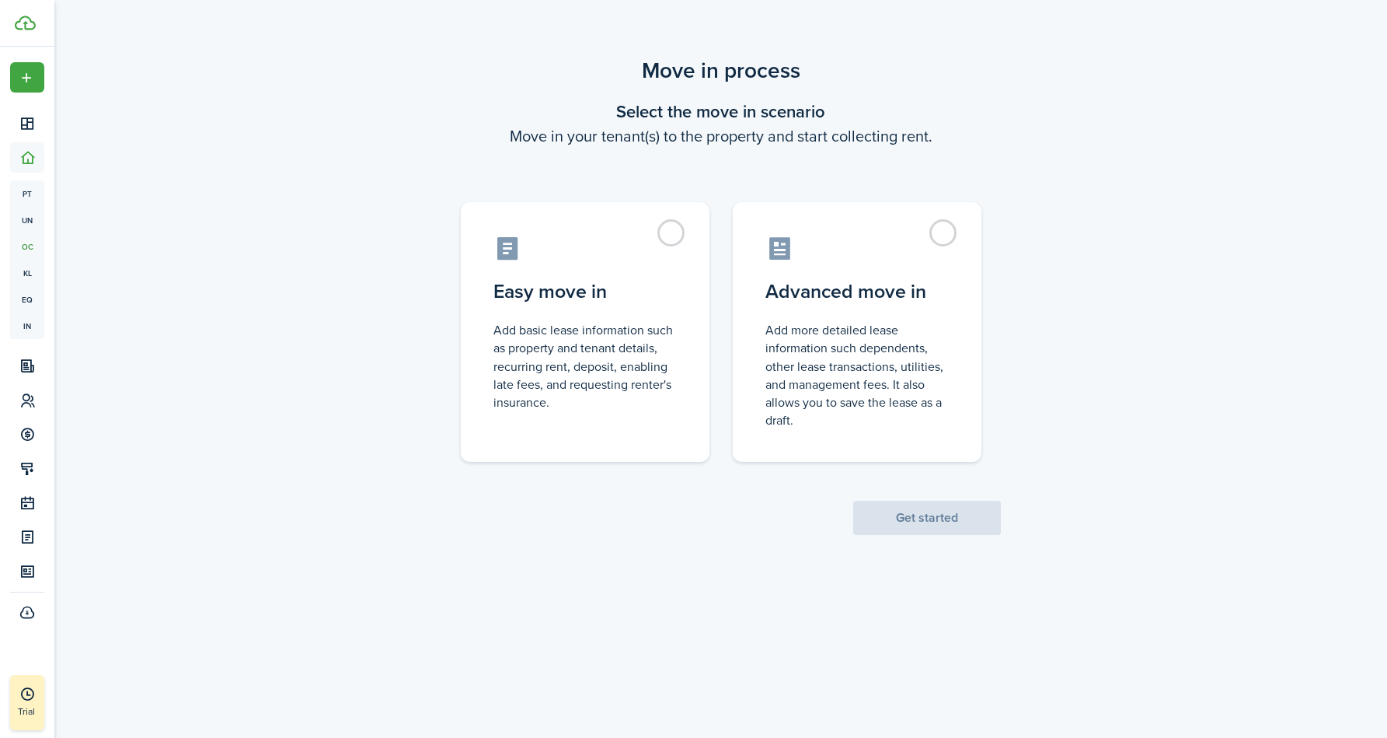 The height and width of the screenshot is (738, 1387). What do you see at coordinates (857, 375) in the screenshot?
I see `control-radio-card-description: Add more detailed lease information such dependents, other lease transactions, utilities, and man...` at bounding box center [857, 375].